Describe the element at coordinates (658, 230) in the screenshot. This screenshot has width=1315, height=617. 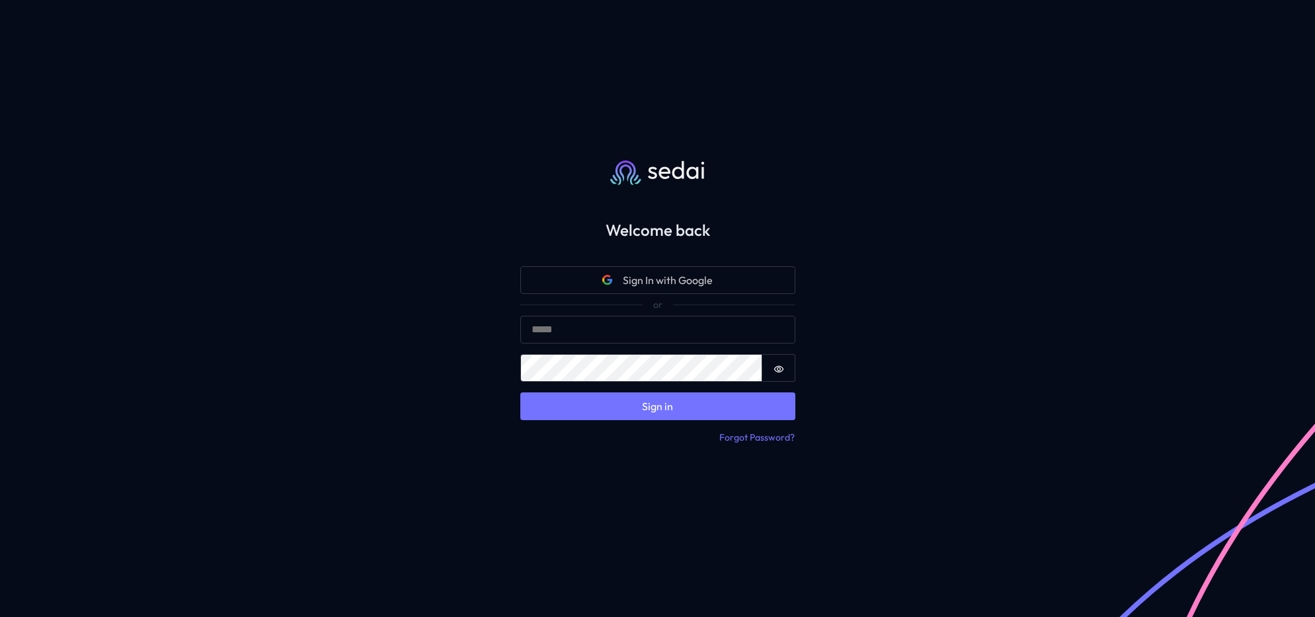
I see `h2: Welcome back` at that location.